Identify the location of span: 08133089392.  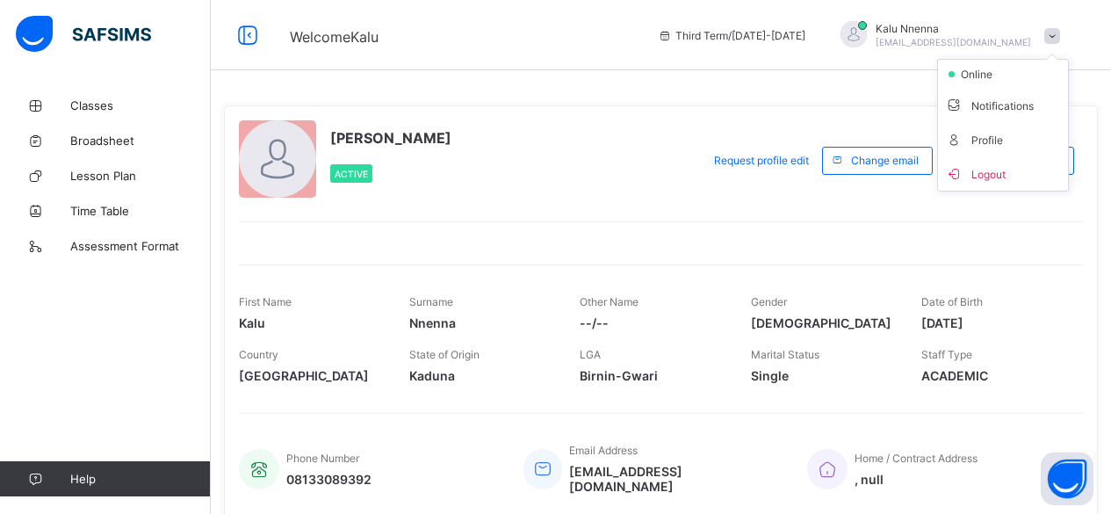
(328, 479).